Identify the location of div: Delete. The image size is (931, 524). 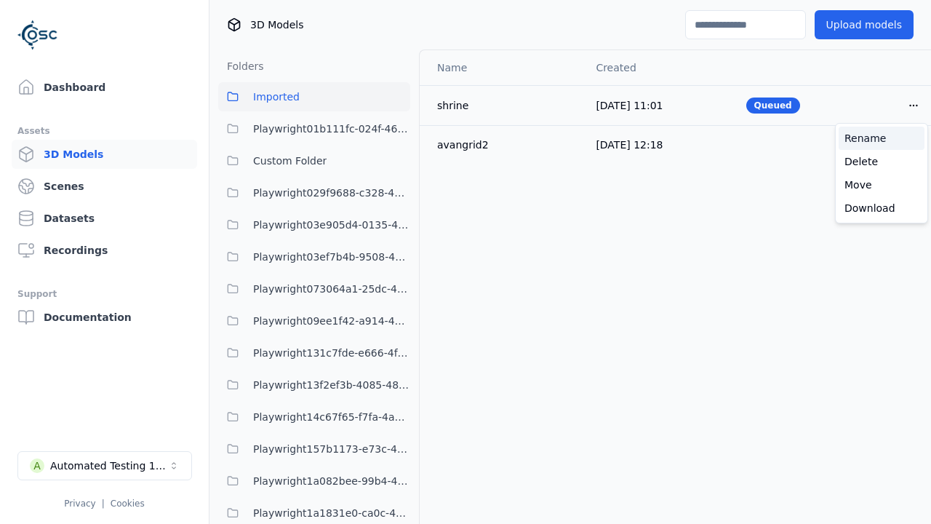
(881, 161).